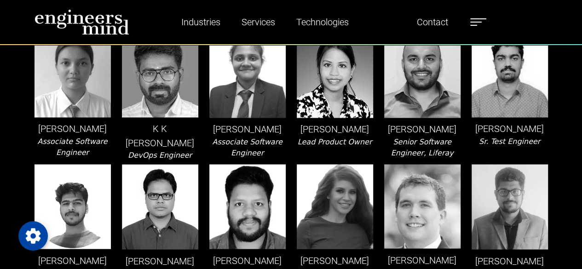 The width and height of the screenshot is (582, 269). I want to click on a: Services, so click(258, 22).